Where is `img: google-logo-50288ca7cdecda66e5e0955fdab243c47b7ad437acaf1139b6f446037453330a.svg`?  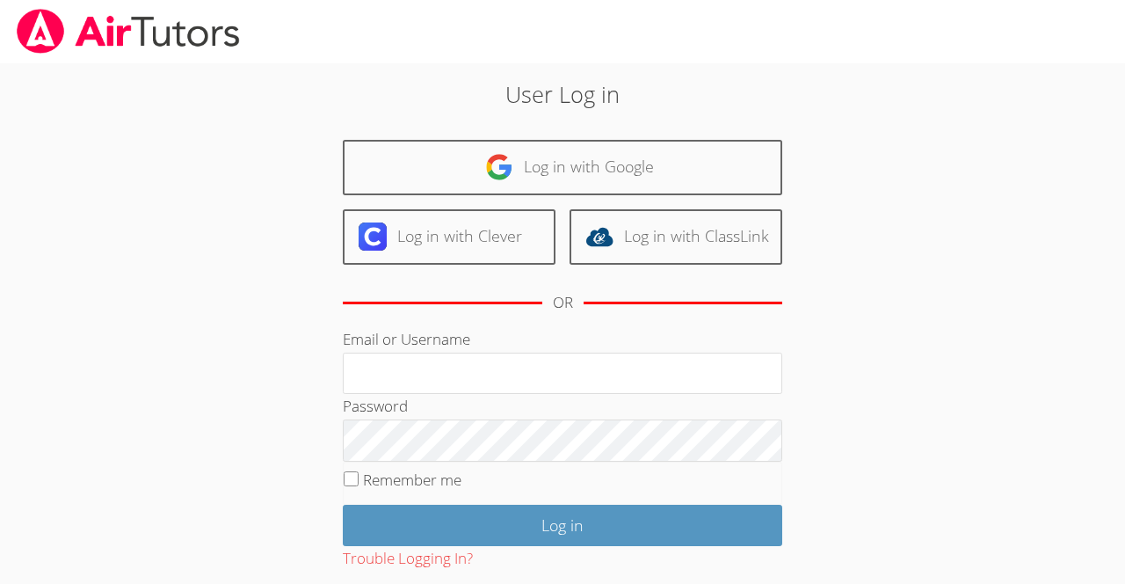
img: google-logo-50288ca7cdecda66e5e0955fdab243c47b7ad437acaf1139b6f446037453330a.svg is located at coordinates (499, 167).